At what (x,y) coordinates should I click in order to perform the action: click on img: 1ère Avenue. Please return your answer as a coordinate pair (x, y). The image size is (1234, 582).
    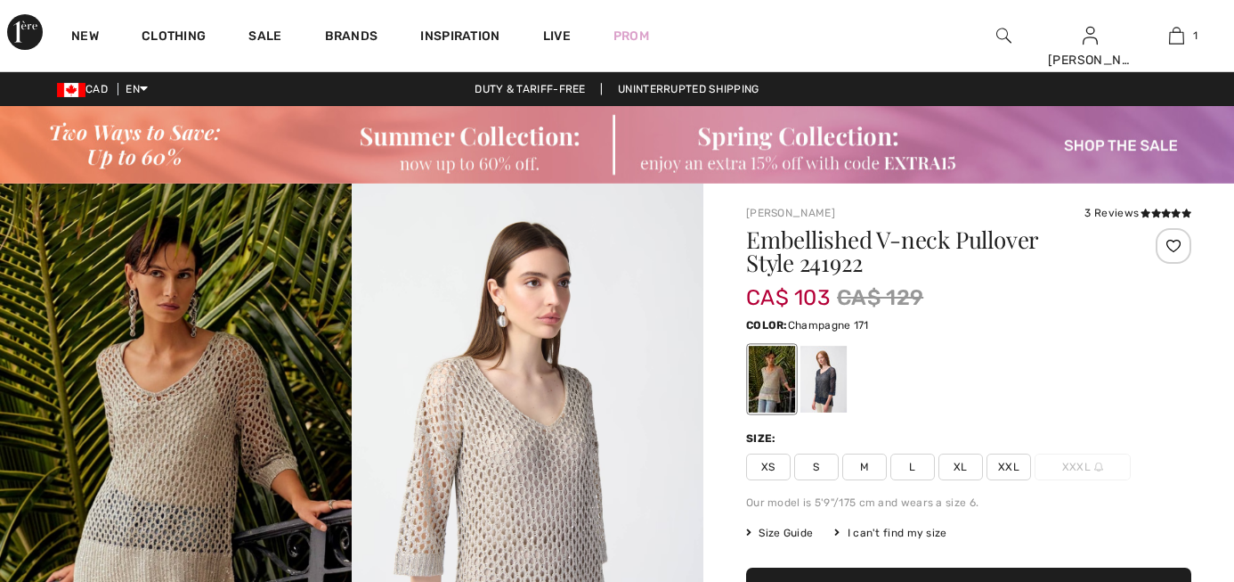
    Looking at the image, I should click on (25, 32).